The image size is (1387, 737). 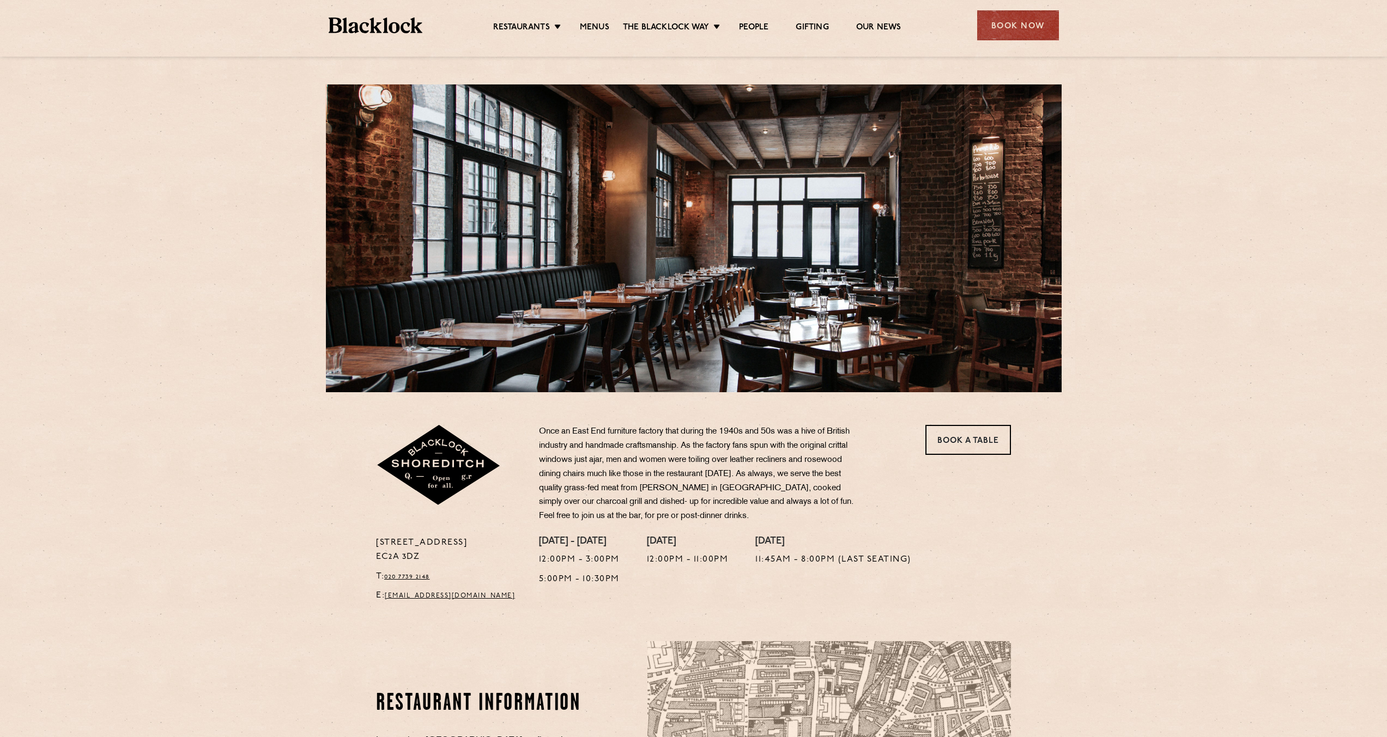 What do you see at coordinates (375, 25) in the screenshot?
I see `img: BL_Textured_Logo-footer-cropped.svg` at bounding box center [375, 25].